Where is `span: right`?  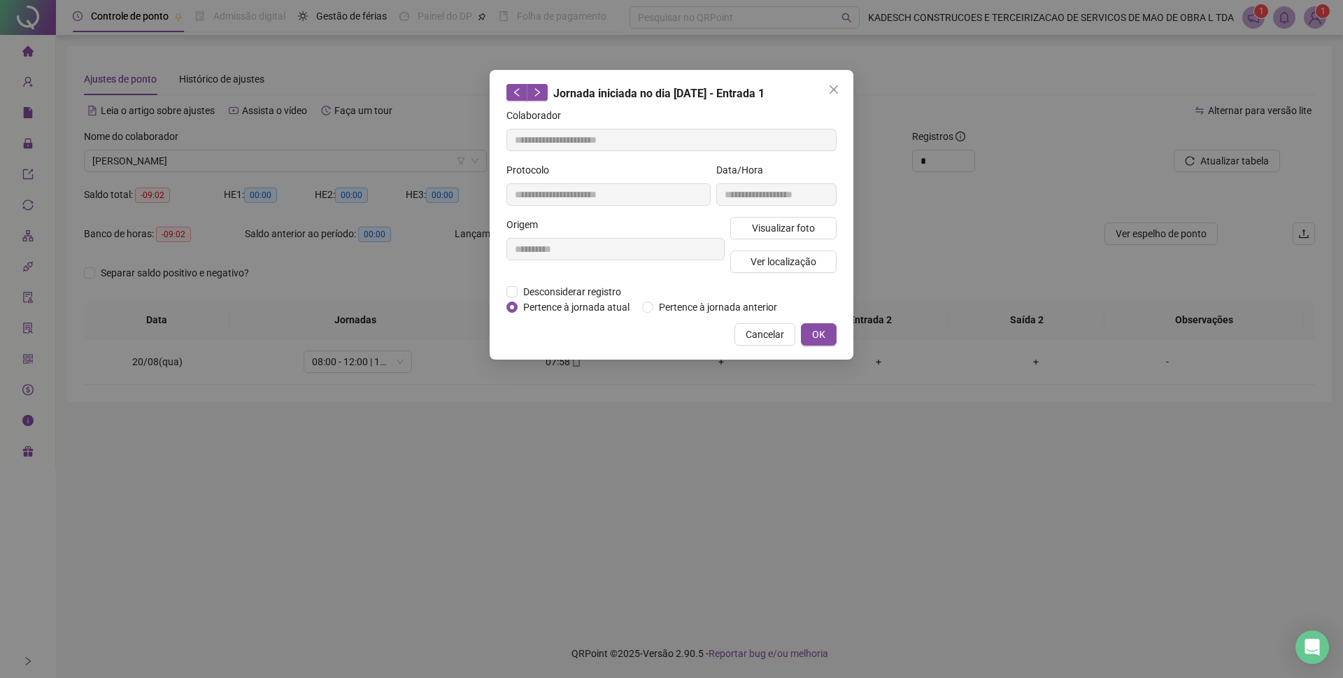 span: right is located at coordinates (537, 92).